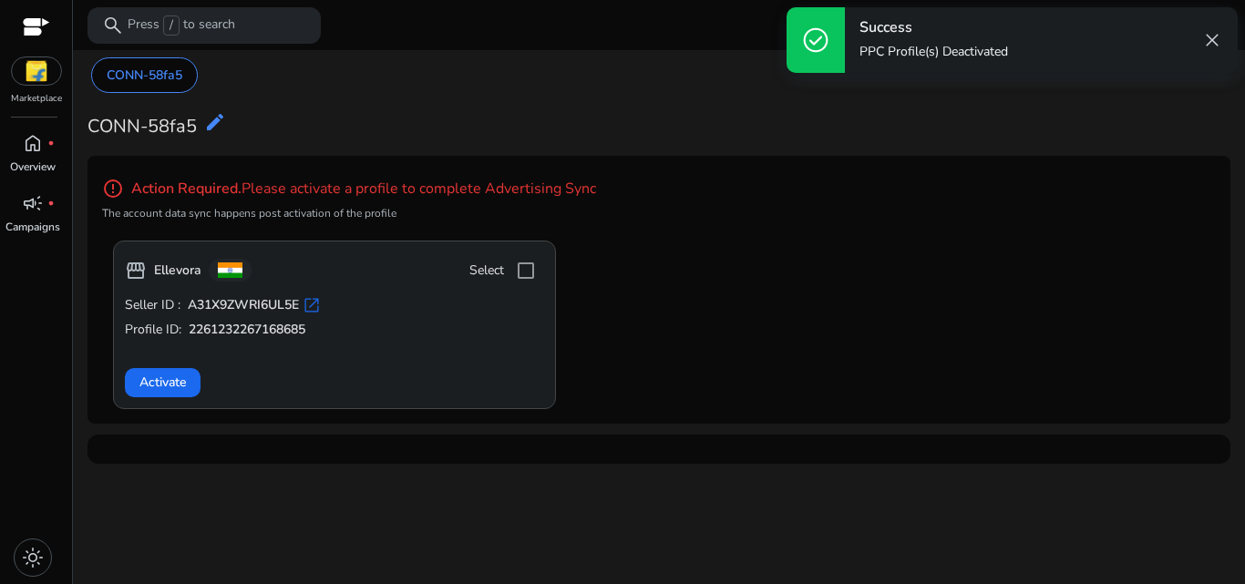  Describe the element at coordinates (162, 382) in the screenshot. I see `span: Activate` at that location.